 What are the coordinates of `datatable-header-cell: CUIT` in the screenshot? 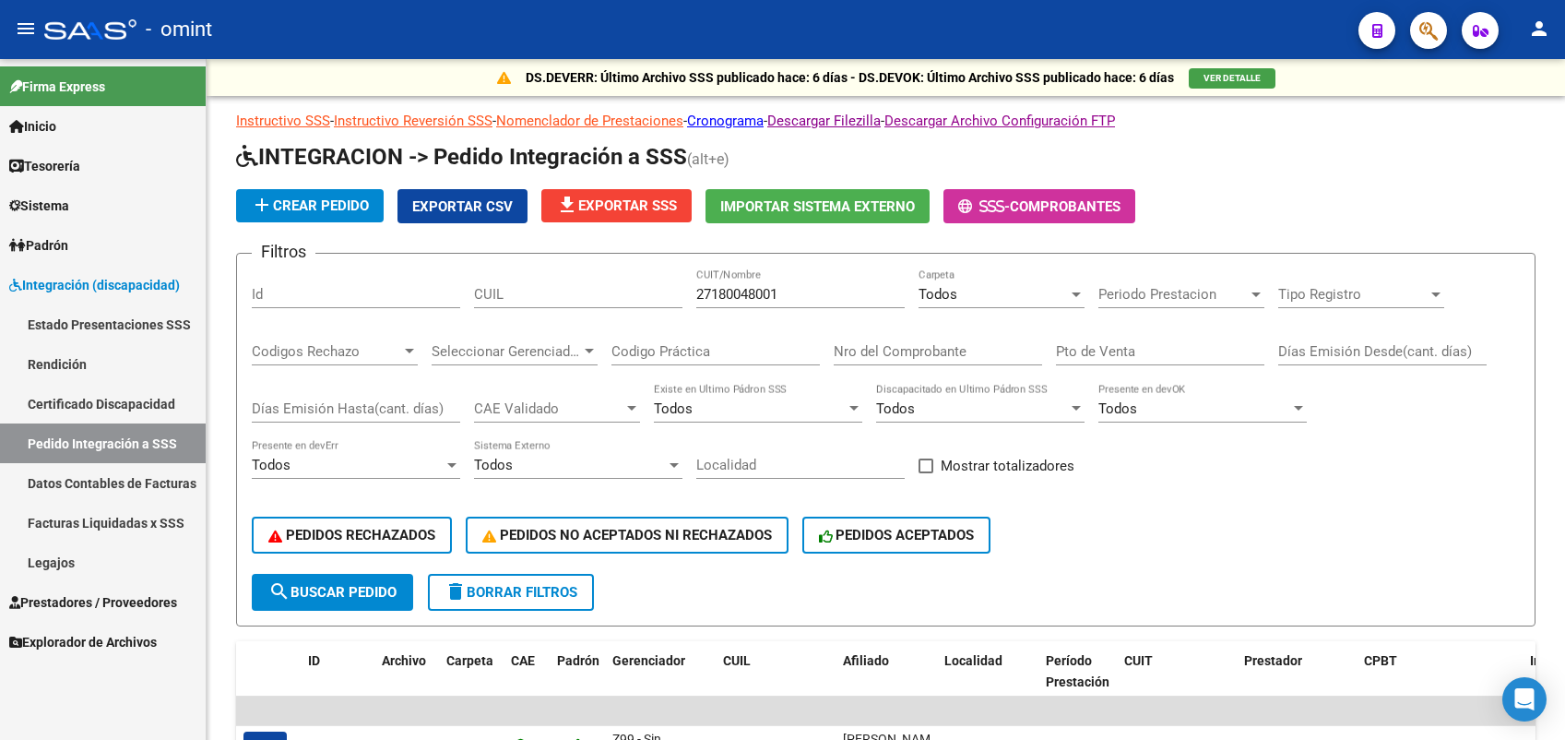 It's located at (1177, 682).